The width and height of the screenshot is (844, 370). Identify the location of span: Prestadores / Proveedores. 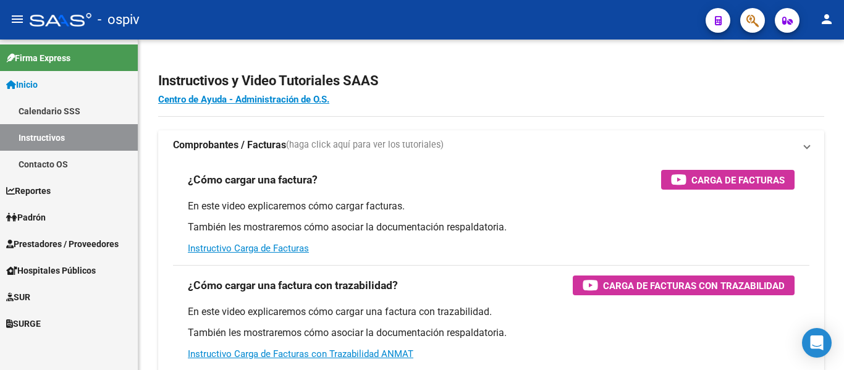
(62, 244).